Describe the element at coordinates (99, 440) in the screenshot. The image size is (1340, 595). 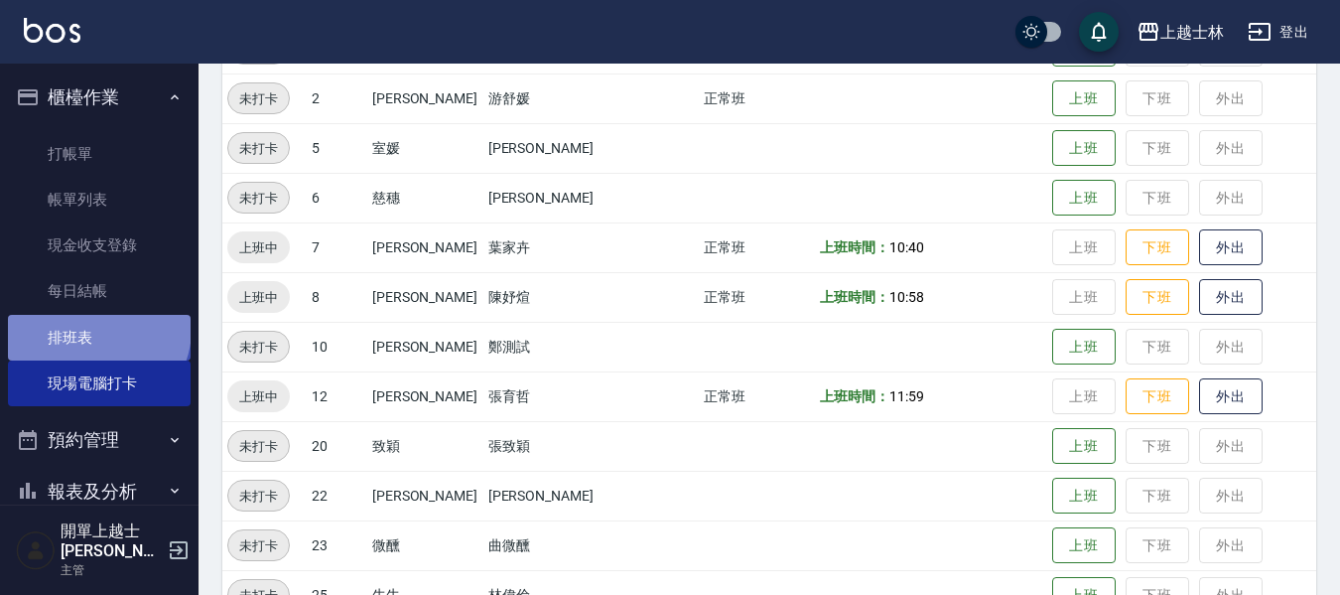
I see `button: 預約管理` at that location.